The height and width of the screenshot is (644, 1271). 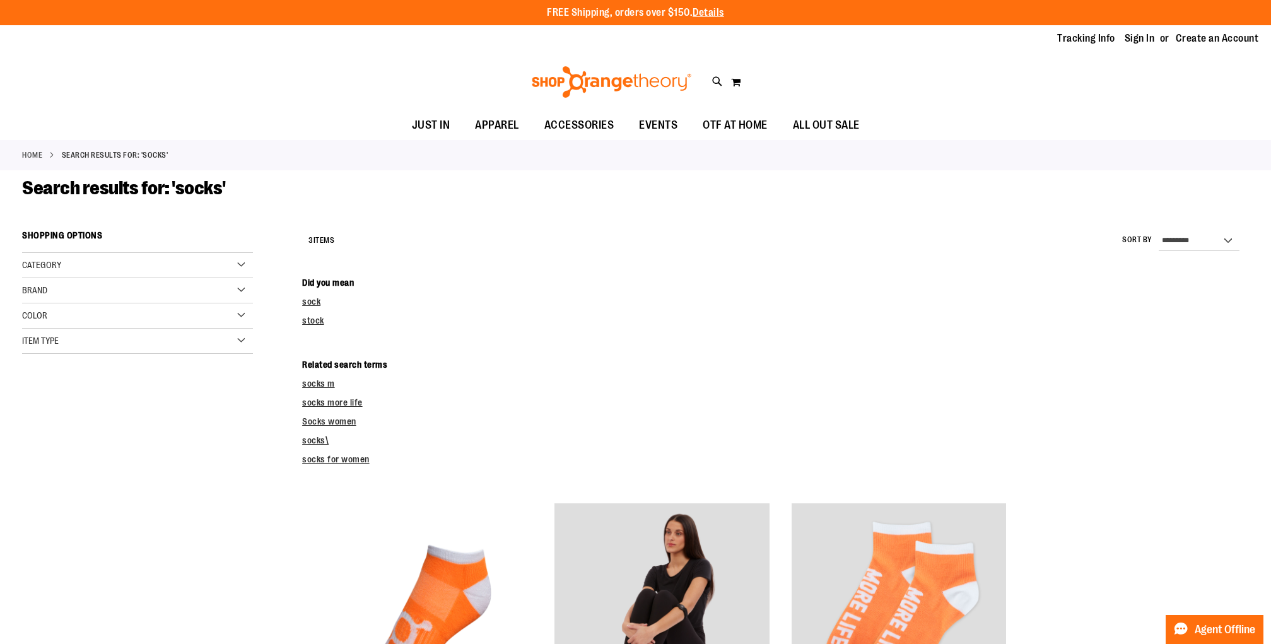 I want to click on dt: Did you mean, so click(x=775, y=283).